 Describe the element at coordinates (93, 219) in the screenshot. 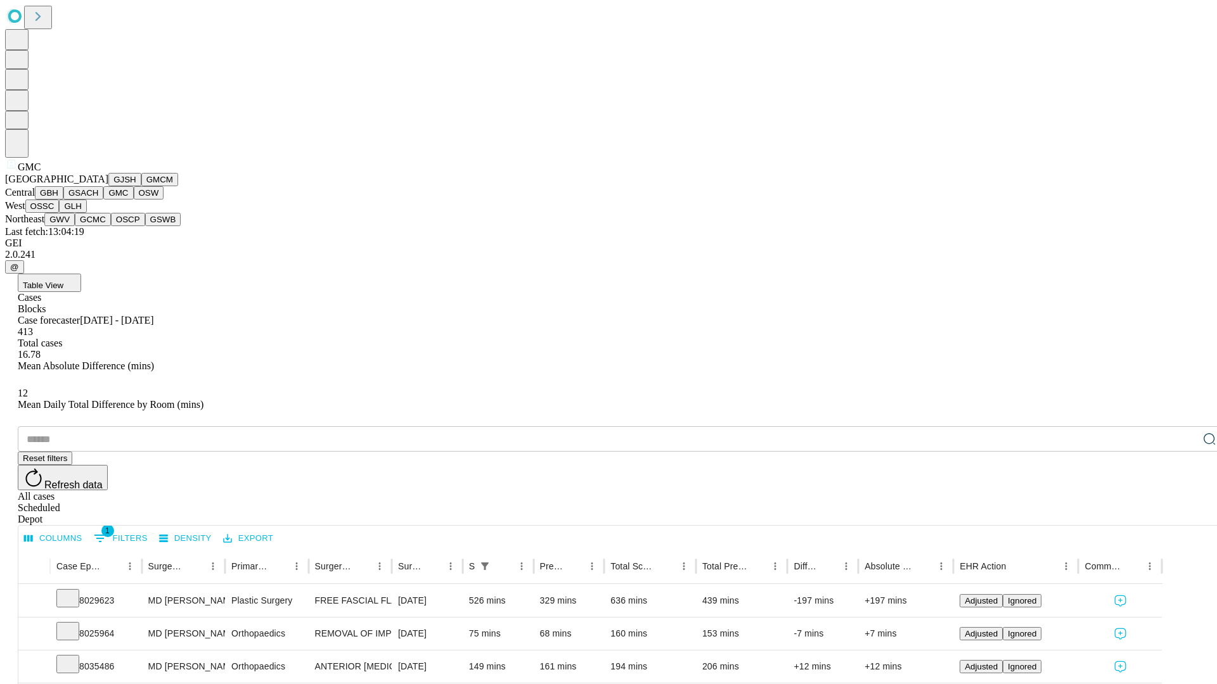

I see `button: GCMC` at that location.